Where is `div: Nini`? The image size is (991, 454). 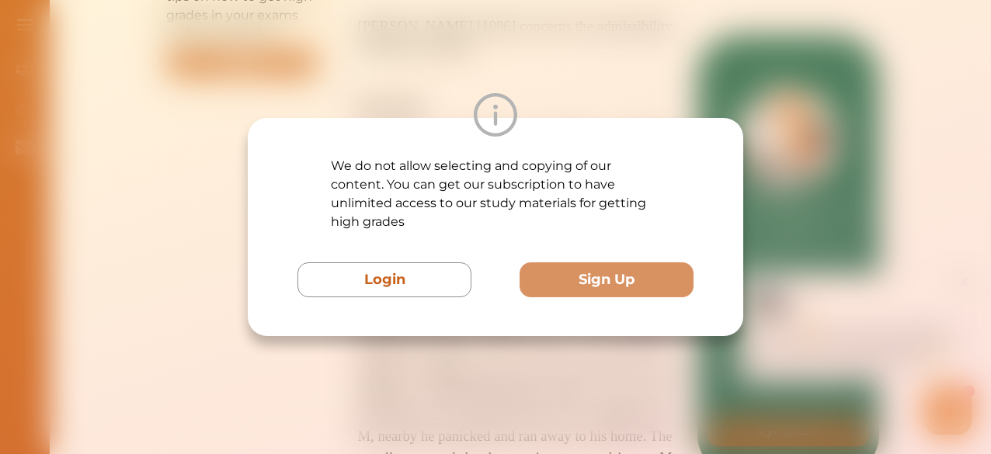
div: Nini is located at coordinates (183, 33).